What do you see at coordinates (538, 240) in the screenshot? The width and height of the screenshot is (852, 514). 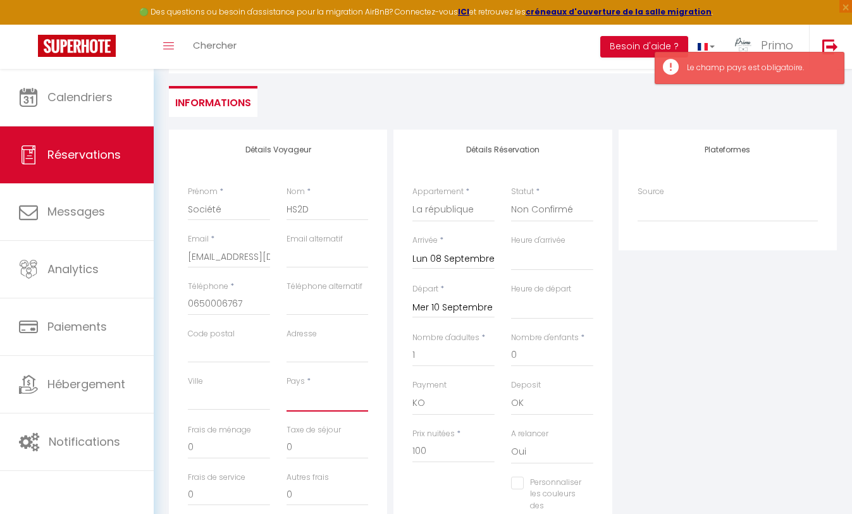 I see `label: Heure d'arrivée` at bounding box center [538, 240].